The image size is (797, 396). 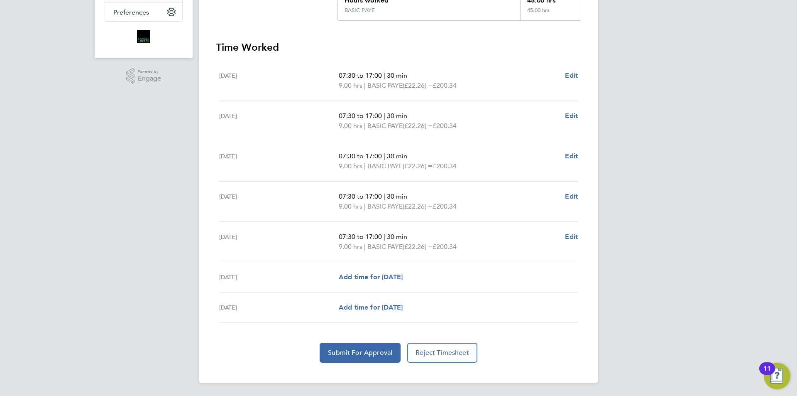 I want to click on button: Open Resource Center, 11 new notifications, so click(x=777, y=376).